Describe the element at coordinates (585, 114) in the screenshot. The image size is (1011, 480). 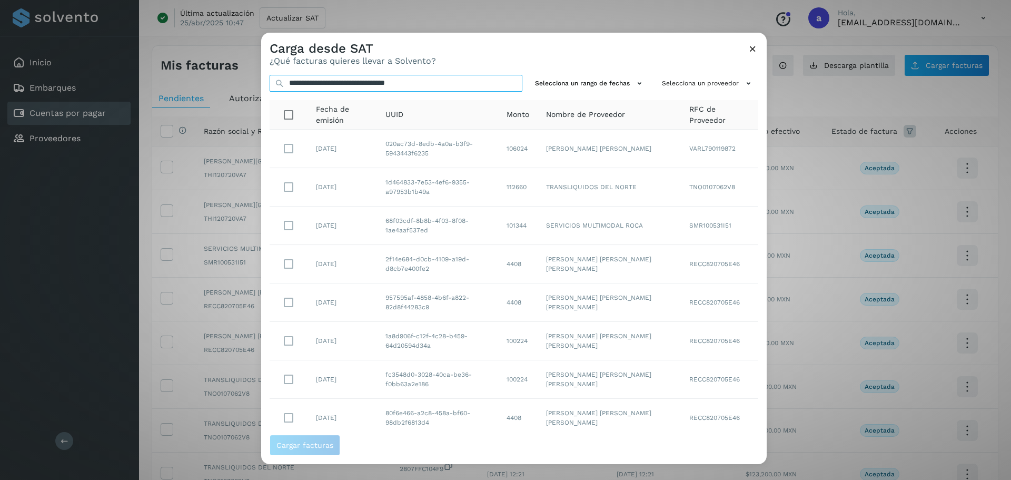
I see `span: Nombre de Proveedor` at that location.